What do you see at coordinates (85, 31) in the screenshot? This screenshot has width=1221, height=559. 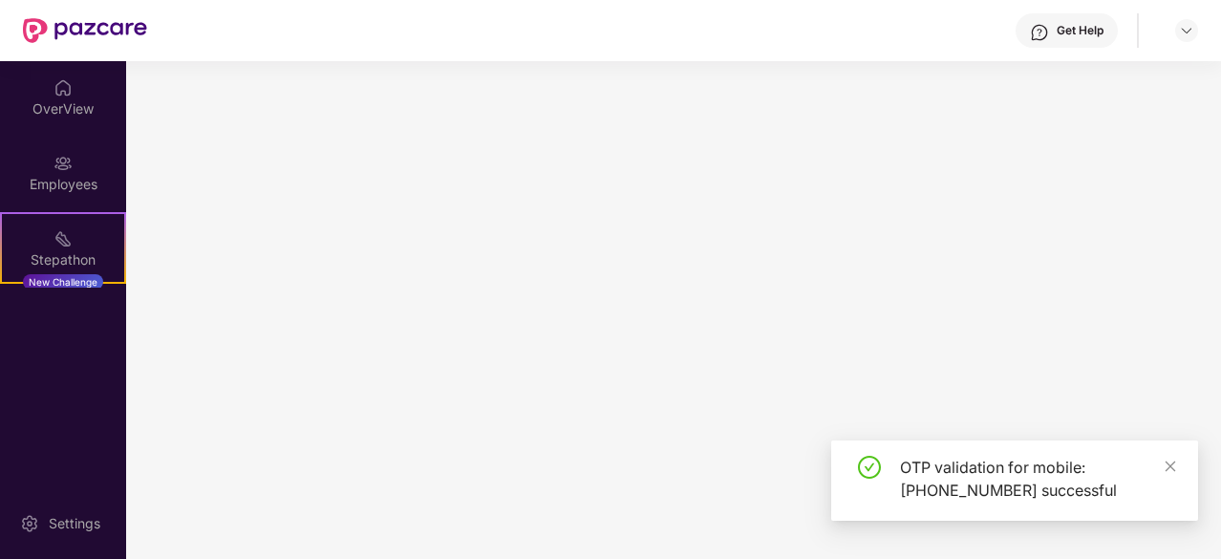 I see `img: New Pazcare Logo` at bounding box center [85, 31].